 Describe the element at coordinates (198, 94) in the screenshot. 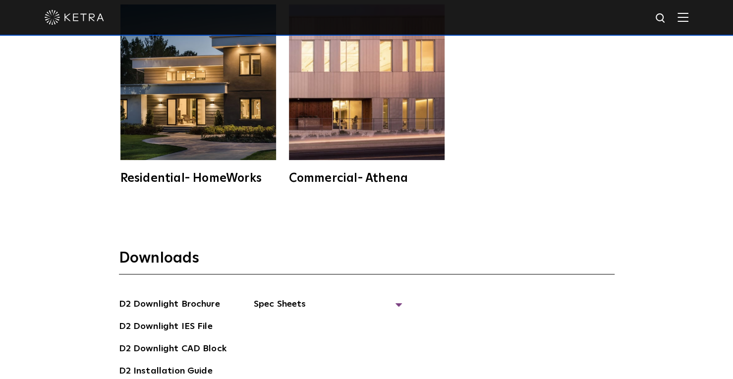

I see `a: Residential- HomeWorks` at that location.